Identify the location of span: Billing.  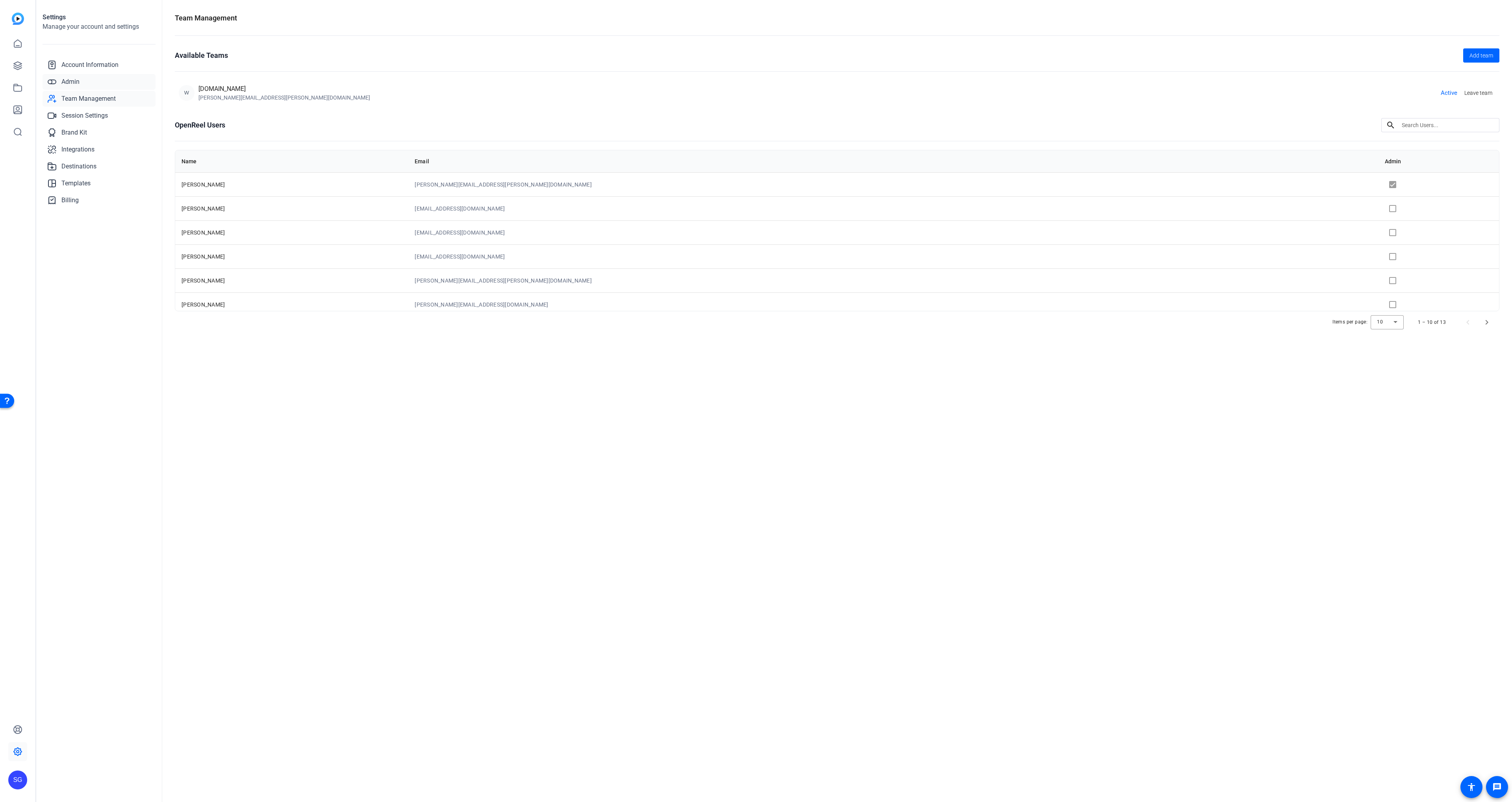
(70, 201).